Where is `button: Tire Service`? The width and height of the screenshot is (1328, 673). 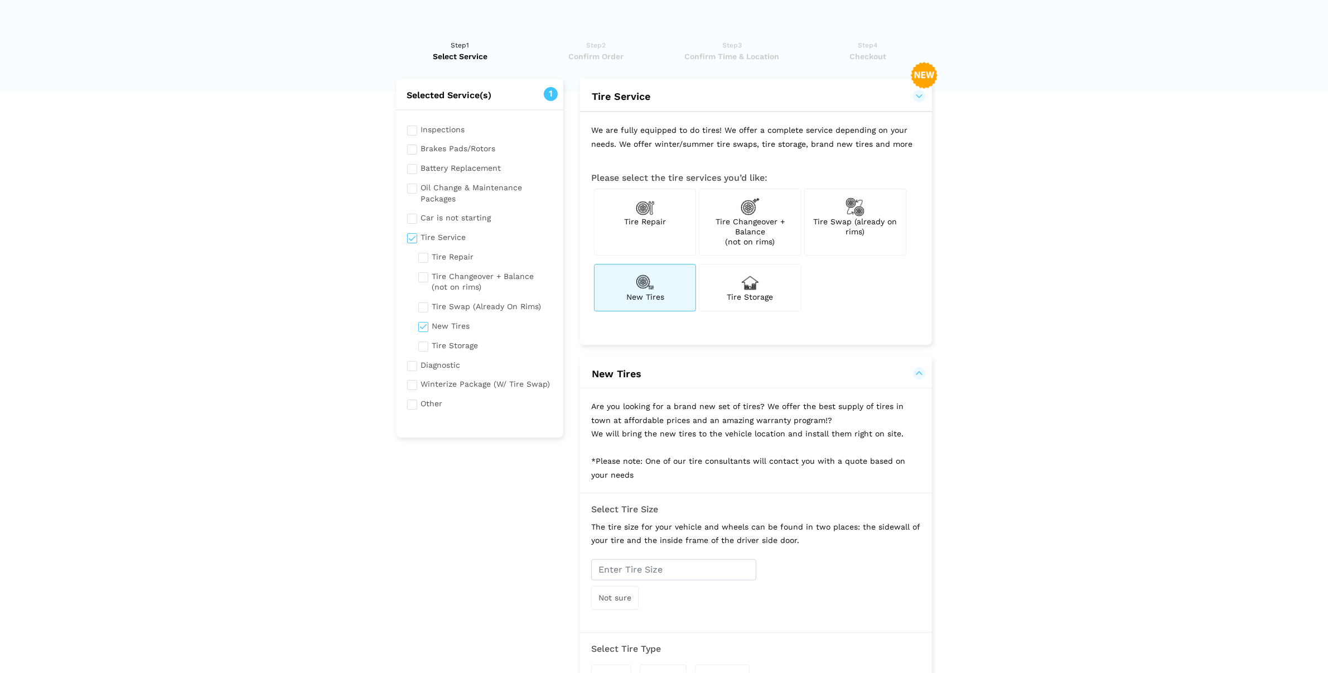 button: Tire Service is located at coordinates (756, 97).